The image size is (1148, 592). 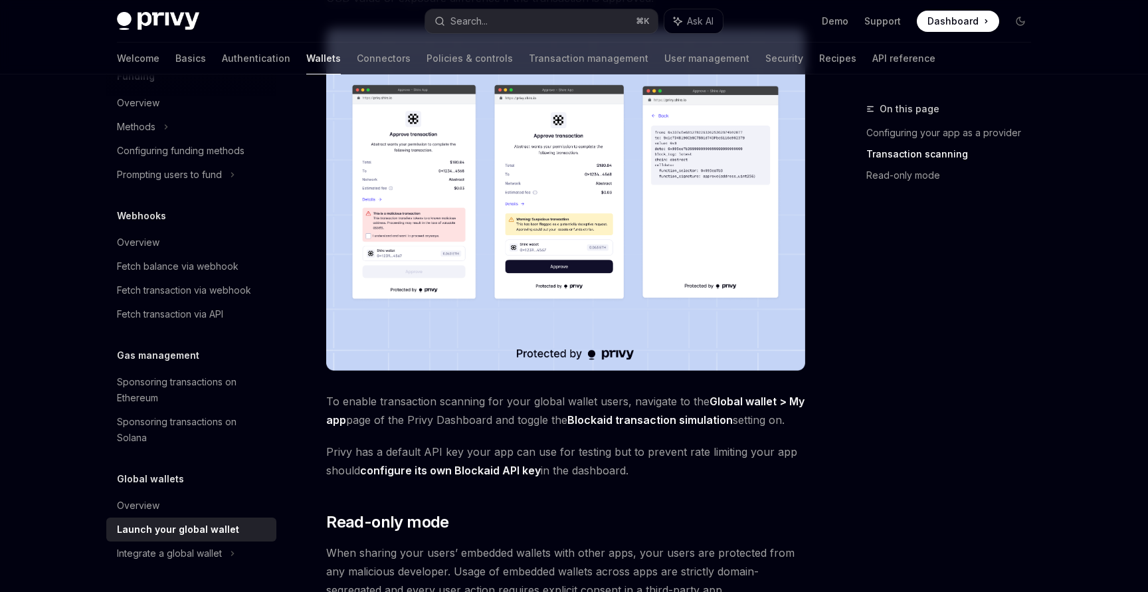 I want to click on a: Read-only mode, so click(x=954, y=175).